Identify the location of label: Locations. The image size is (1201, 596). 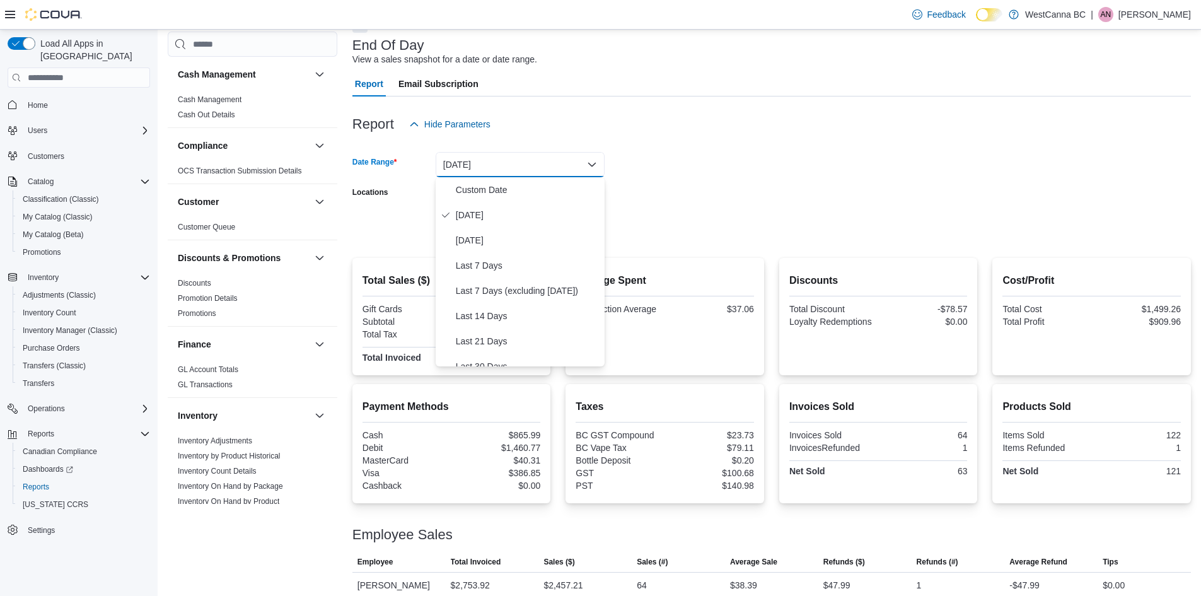
(370, 192).